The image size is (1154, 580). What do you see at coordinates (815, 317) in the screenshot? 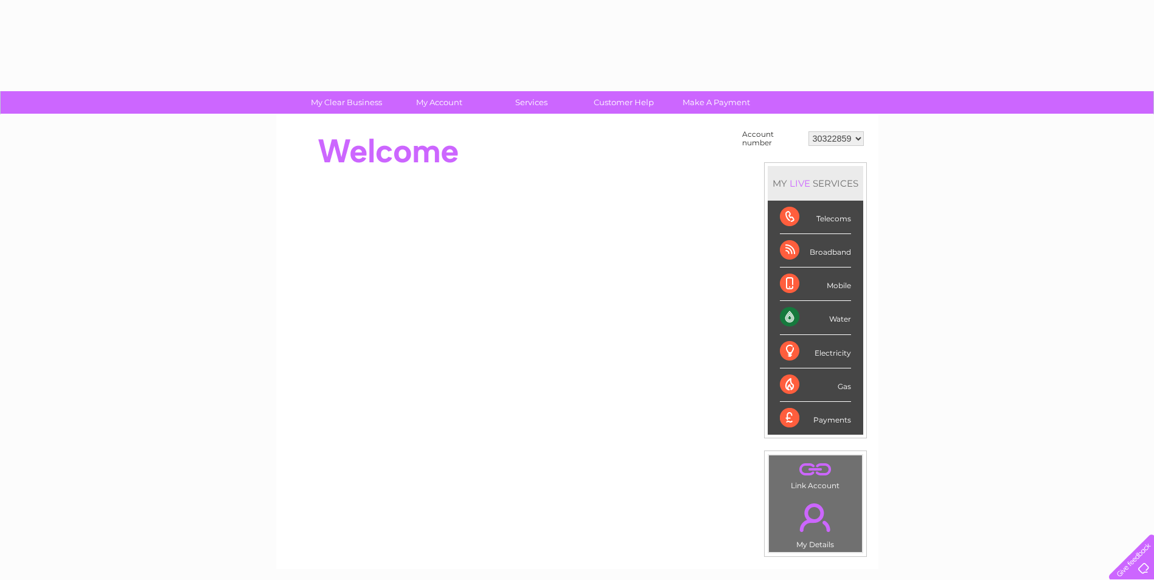
I see `div: Water` at bounding box center [815, 317].